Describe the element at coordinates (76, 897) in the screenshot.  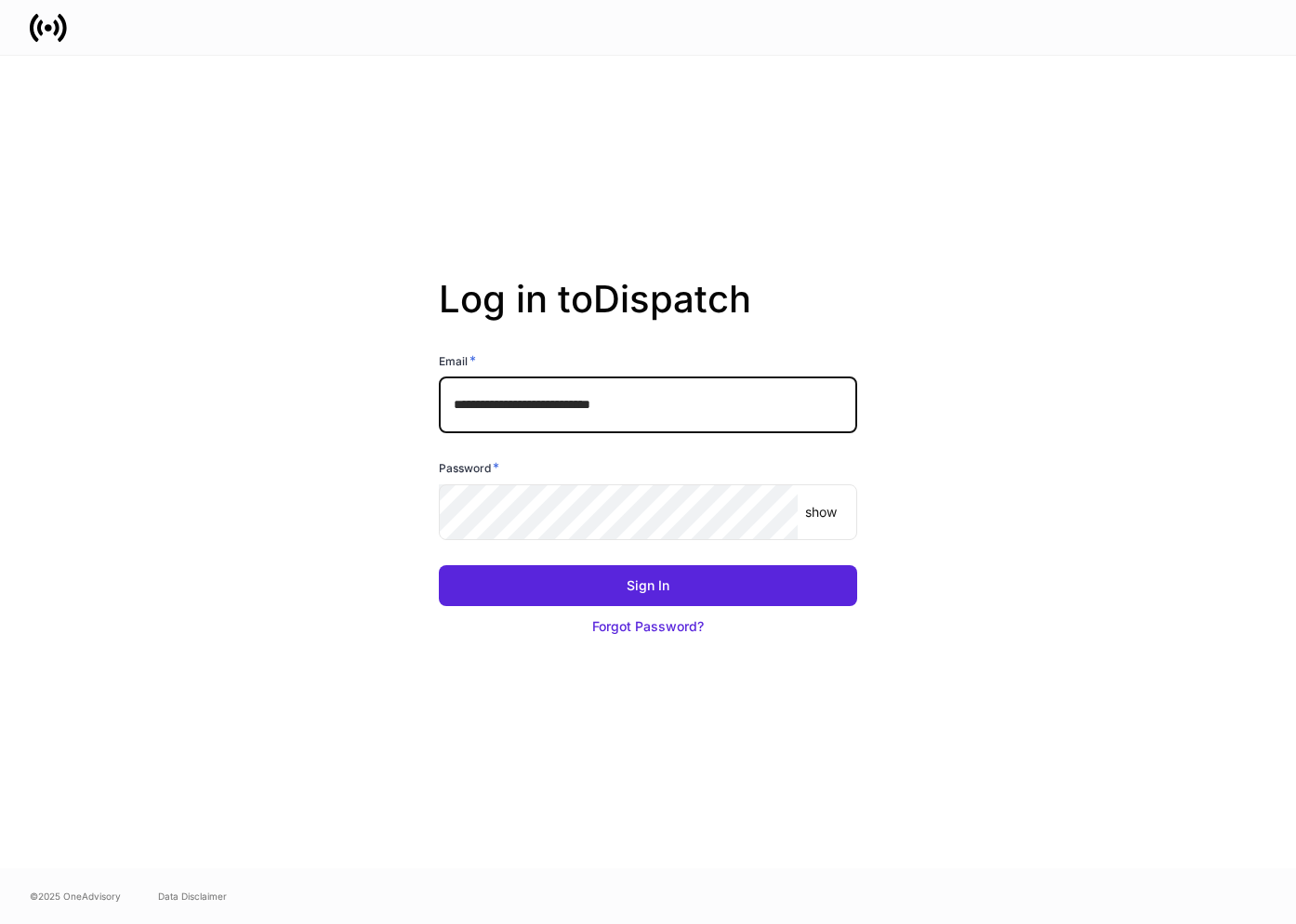
I see `span: © 2025 OneAdvisory` at that location.